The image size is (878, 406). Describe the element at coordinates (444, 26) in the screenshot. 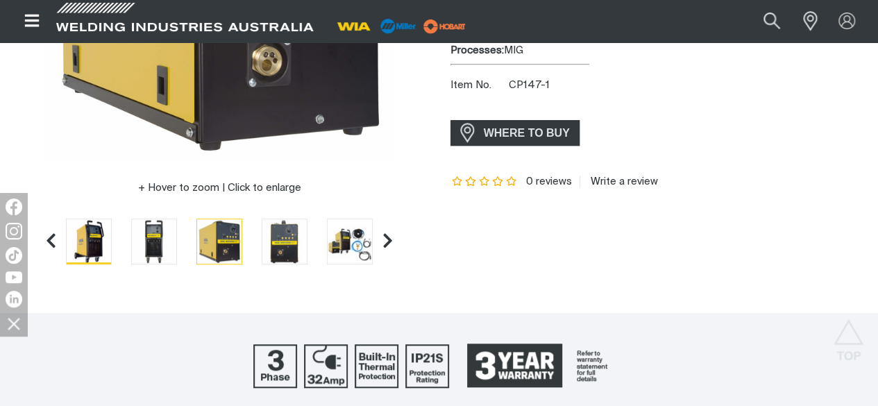

I see `a: miller` at that location.